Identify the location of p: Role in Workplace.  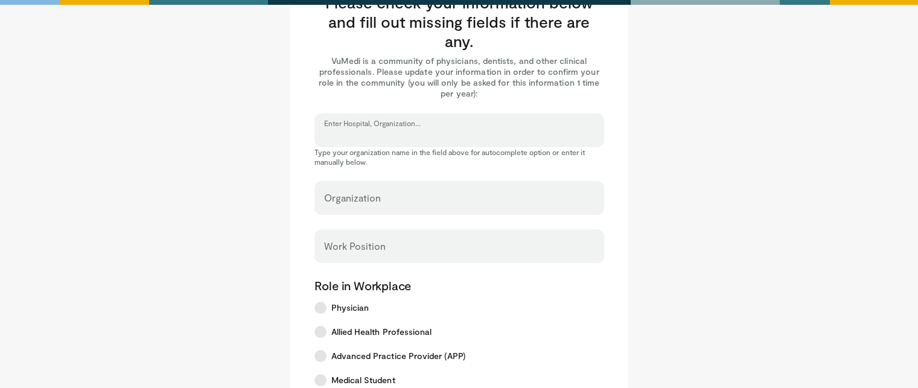
(460, 286).